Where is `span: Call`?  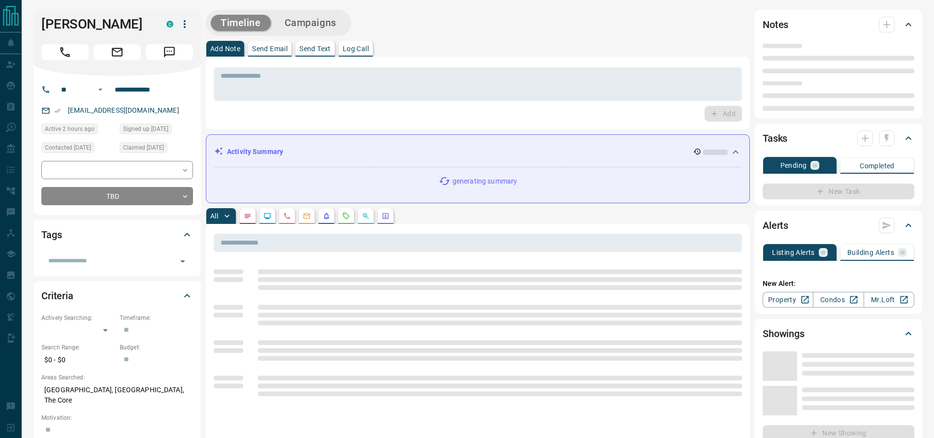
span: Call is located at coordinates (65, 52).